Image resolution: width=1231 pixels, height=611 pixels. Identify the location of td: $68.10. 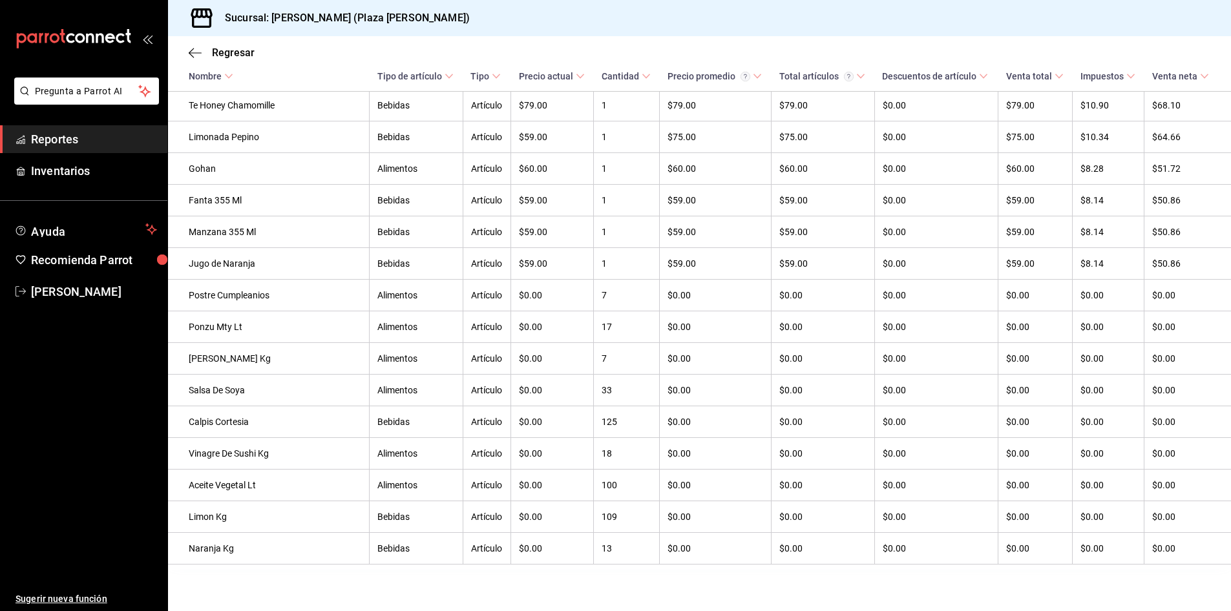
(1188, 105).